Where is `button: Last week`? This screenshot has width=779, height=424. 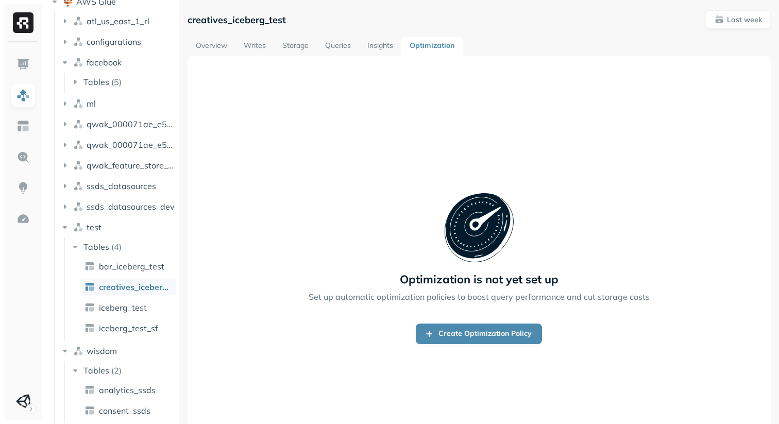 button: Last week is located at coordinates (739, 20).